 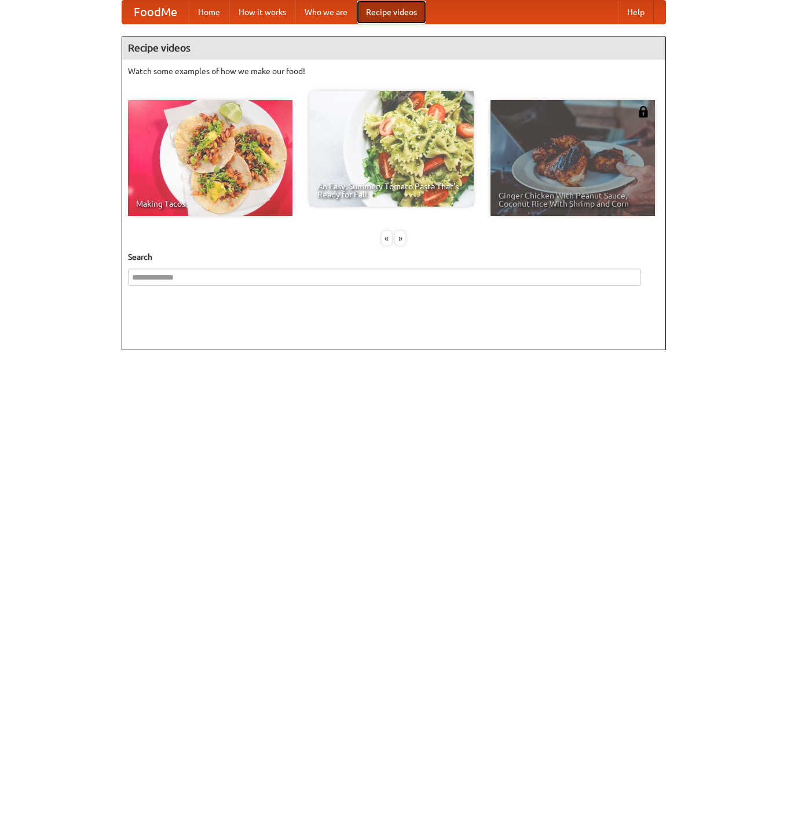 I want to click on a: Making Tacos, so click(x=210, y=158).